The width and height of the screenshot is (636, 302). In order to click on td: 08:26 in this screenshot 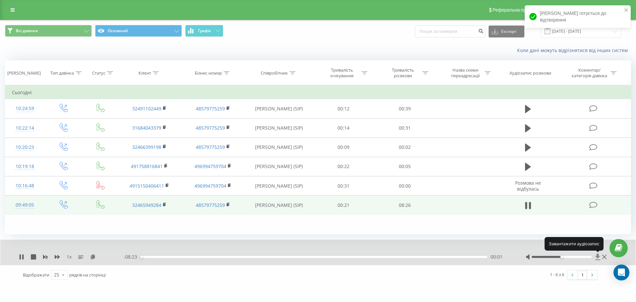, I will do `click(404, 205)`.